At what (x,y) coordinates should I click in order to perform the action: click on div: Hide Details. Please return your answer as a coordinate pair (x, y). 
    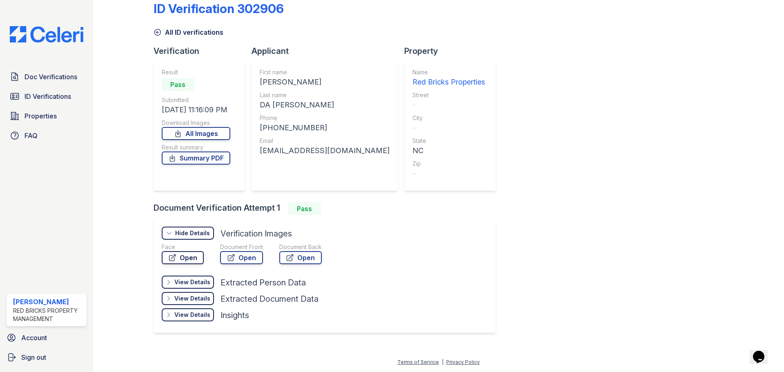
    Looking at the image, I should click on (192, 233).